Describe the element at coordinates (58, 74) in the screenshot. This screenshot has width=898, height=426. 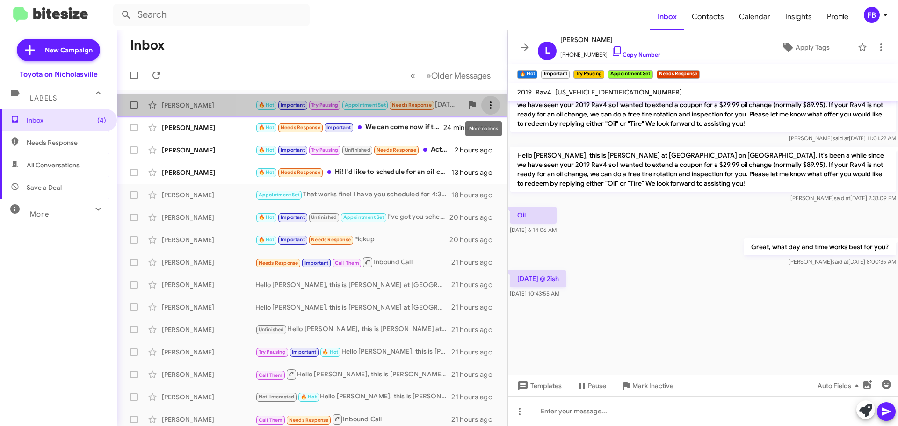
I see `div: Toyota on Nicholasville` at that location.